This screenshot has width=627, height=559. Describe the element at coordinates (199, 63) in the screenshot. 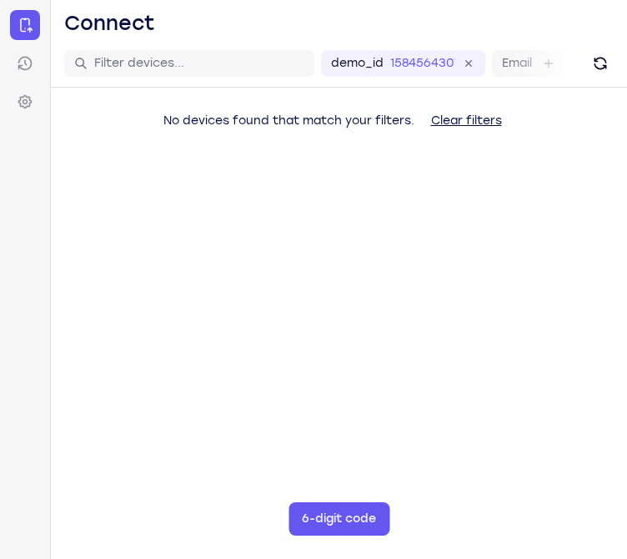

I see `input: Filter devices...` at that location.